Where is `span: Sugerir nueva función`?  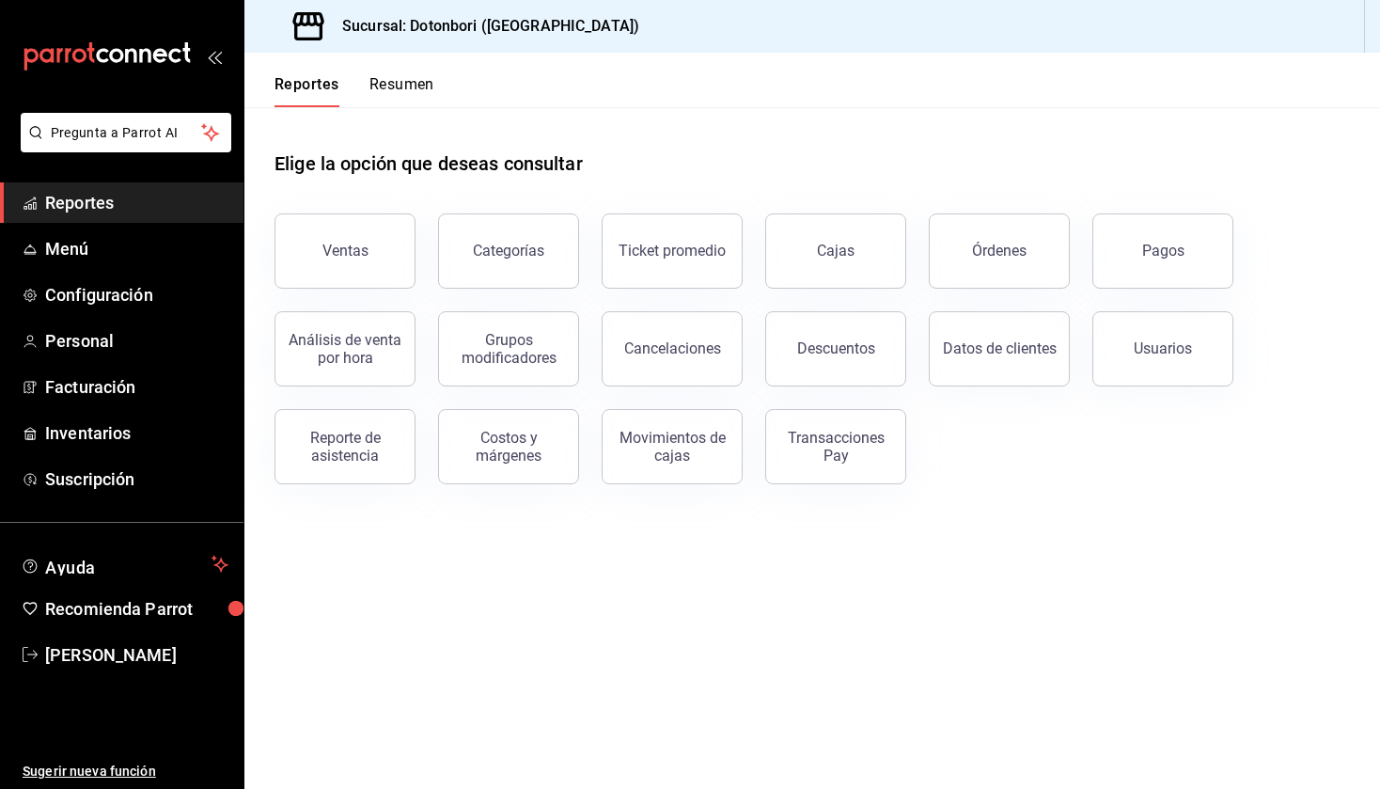
span: Sugerir nueva función is located at coordinates (125, 771).